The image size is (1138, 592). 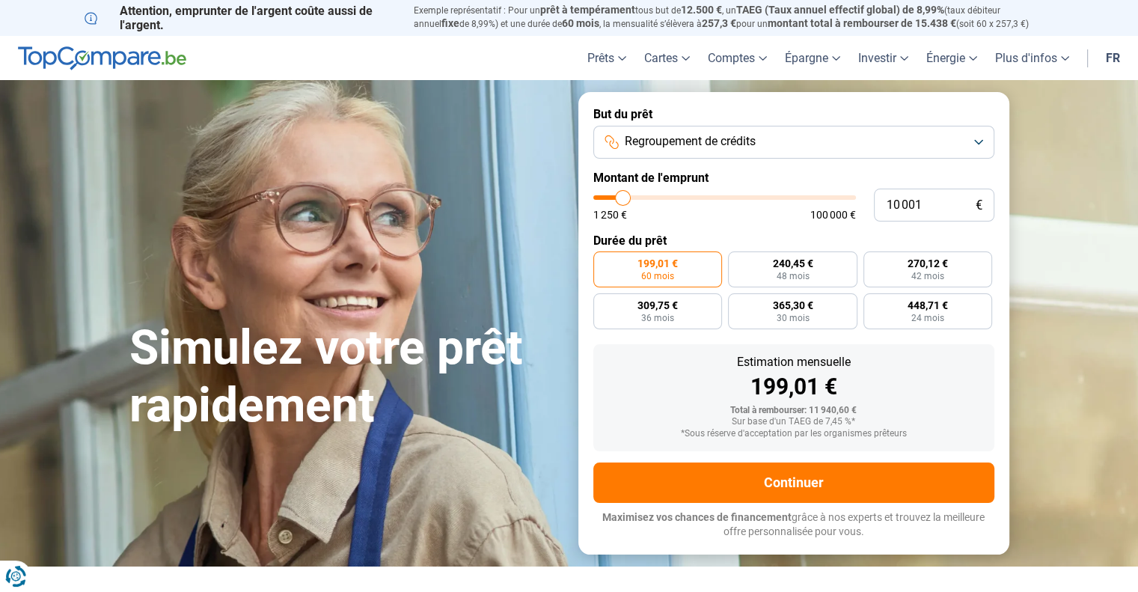 What do you see at coordinates (792, 263) in the screenshot?
I see `span: 240,45 €` at bounding box center [792, 263].